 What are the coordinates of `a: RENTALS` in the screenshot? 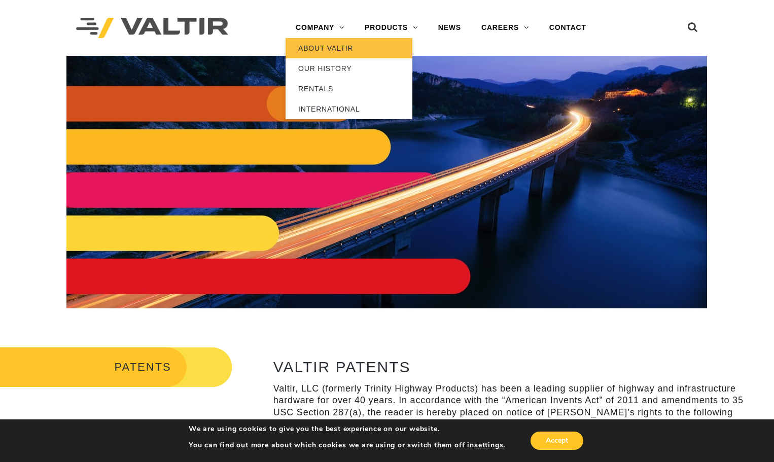 It's located at (349, 89).